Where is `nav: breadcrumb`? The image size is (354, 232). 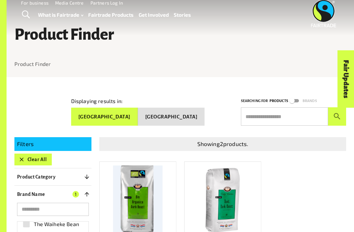 nav: breadcrumb is located at coordinates (180, 64).